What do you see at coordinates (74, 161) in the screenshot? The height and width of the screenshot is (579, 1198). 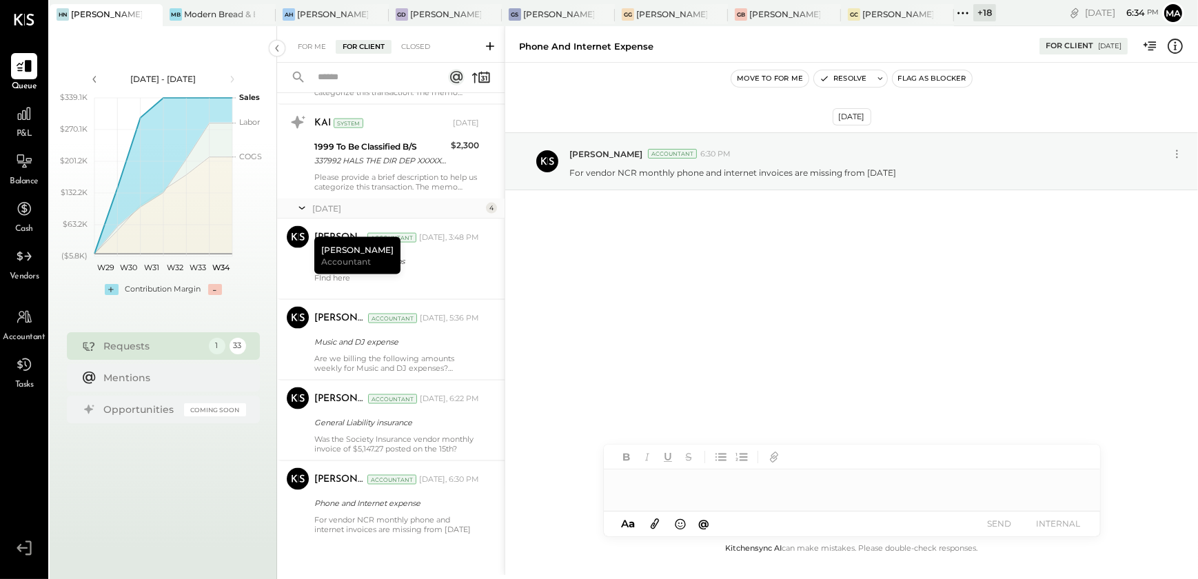 I see `text: $201.2K` at bounding box center [74, 161].